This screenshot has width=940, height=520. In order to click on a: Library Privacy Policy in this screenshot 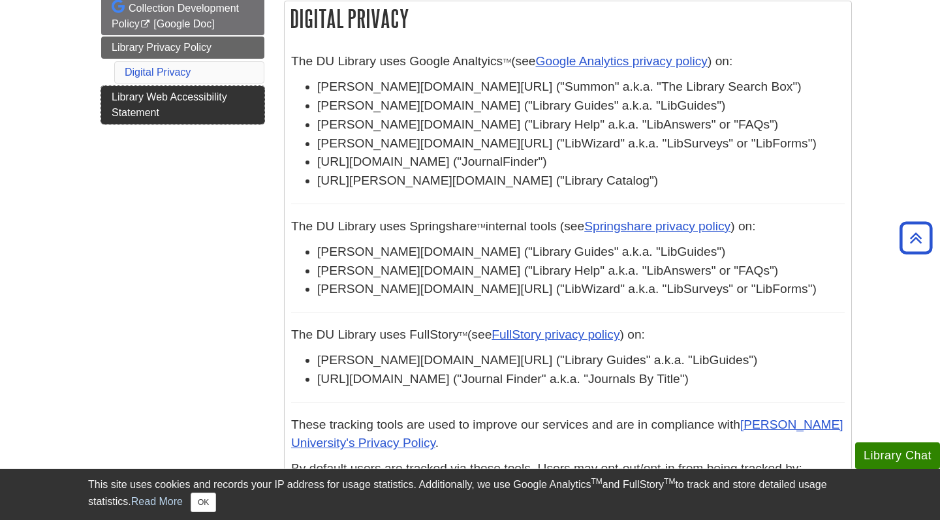, I will do `click(183, 48)`.